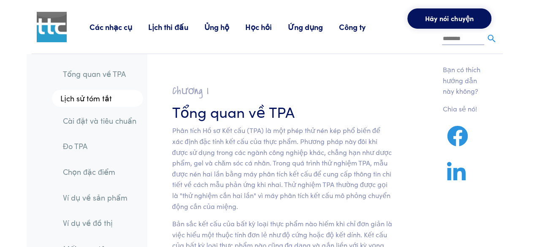 The height and width of the screenshot is (247, 534). Describe the element at coordinates (258, 27) in the screenshot. I see `font: Học hỏi` at that location.